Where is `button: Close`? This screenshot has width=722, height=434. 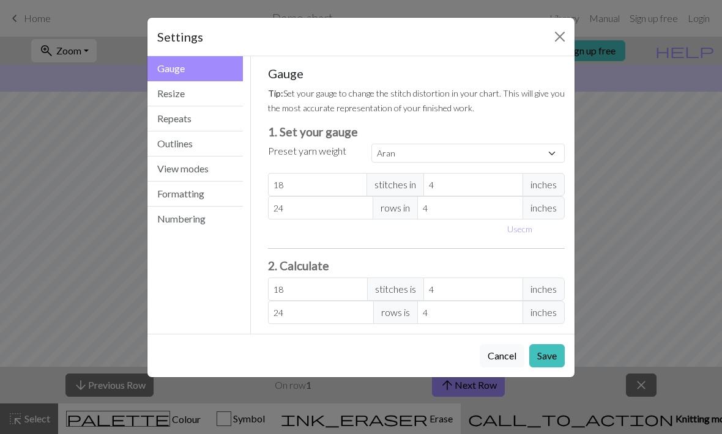 button: Close is located at coordinates (560, 37).